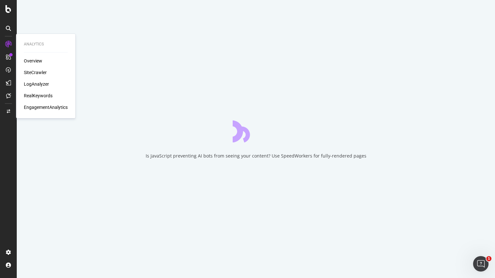 This screenshot has height=278, width=495. What do you see at coordinates (35, 72) in the screenshot?
I see `a: SiteCrawler` at bounding box center [35, 72].